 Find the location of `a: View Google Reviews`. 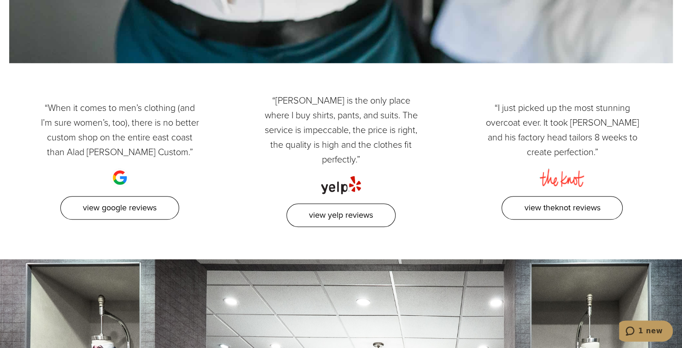

a: View Google Reviews is located at coordinates (120, 208).